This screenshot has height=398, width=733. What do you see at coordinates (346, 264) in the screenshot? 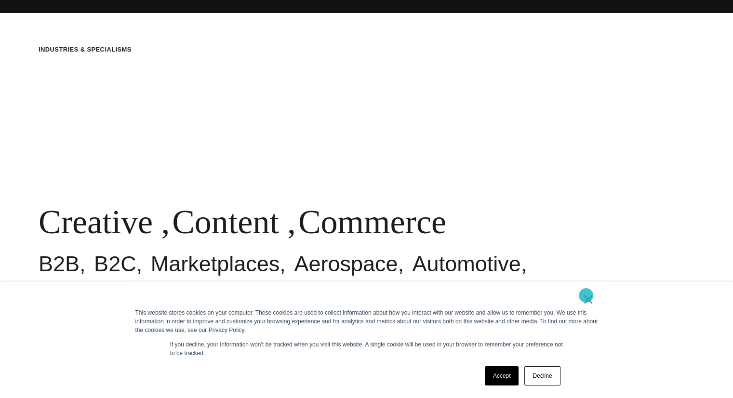
I see `a: Aerospace` at bounding box center [346, 264].